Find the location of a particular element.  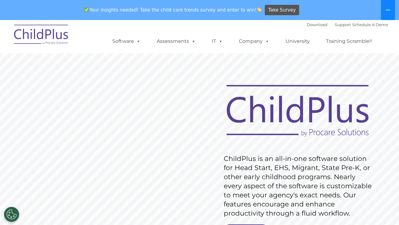

a: Company is located at coordinates (254, 41).